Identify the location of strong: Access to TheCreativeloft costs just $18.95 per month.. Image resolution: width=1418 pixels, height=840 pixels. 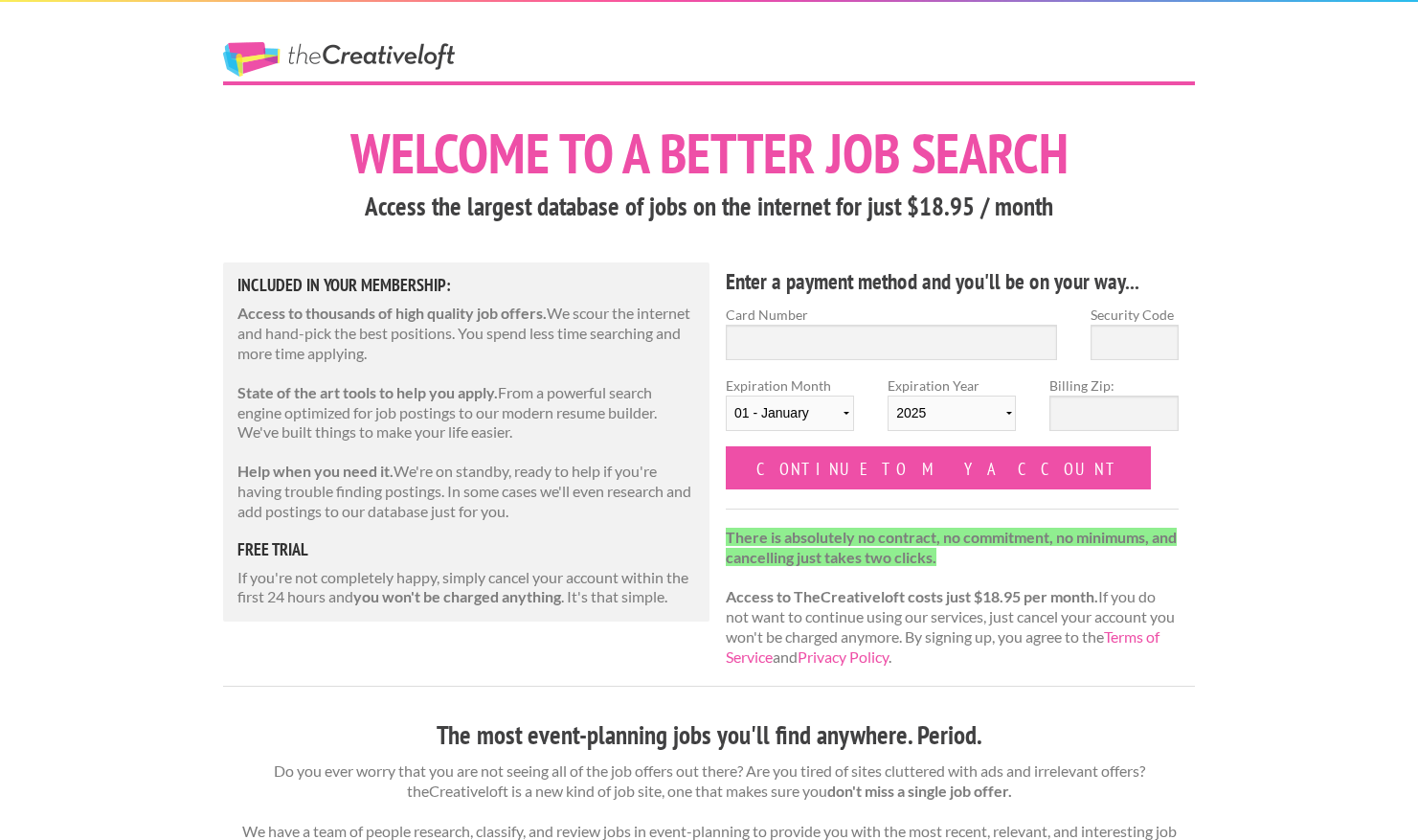
(911, 595).